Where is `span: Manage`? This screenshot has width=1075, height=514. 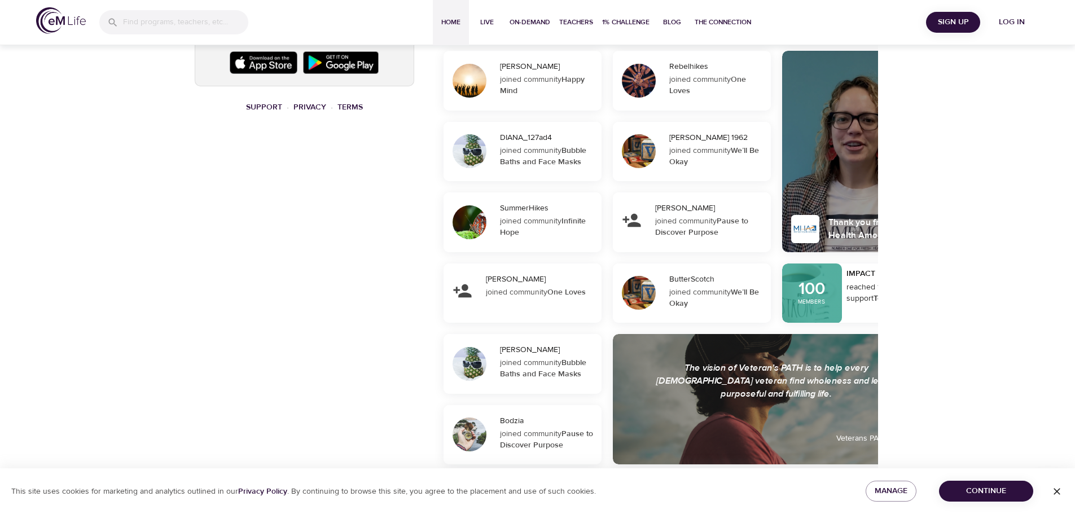
span: Manage is located at coordinates (891, 491).